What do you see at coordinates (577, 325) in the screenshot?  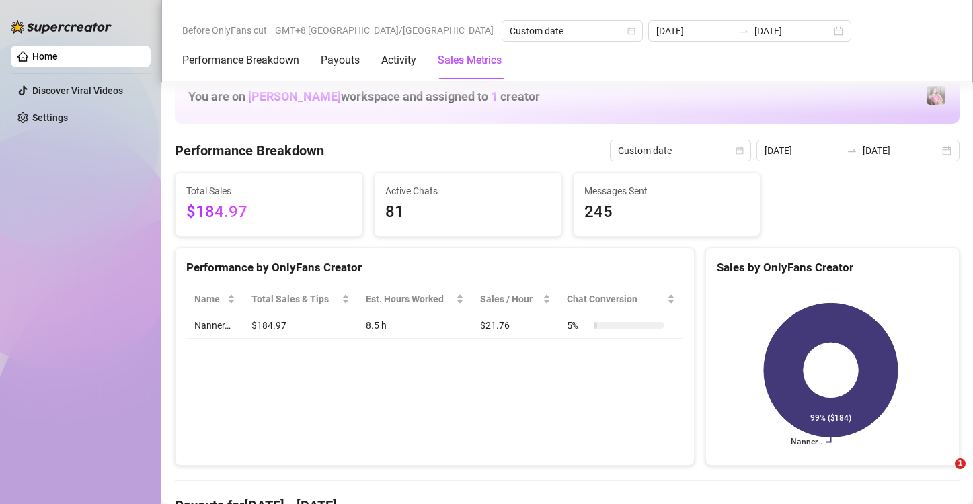 I see `span: 5 %` at bounding box center [577, 325].